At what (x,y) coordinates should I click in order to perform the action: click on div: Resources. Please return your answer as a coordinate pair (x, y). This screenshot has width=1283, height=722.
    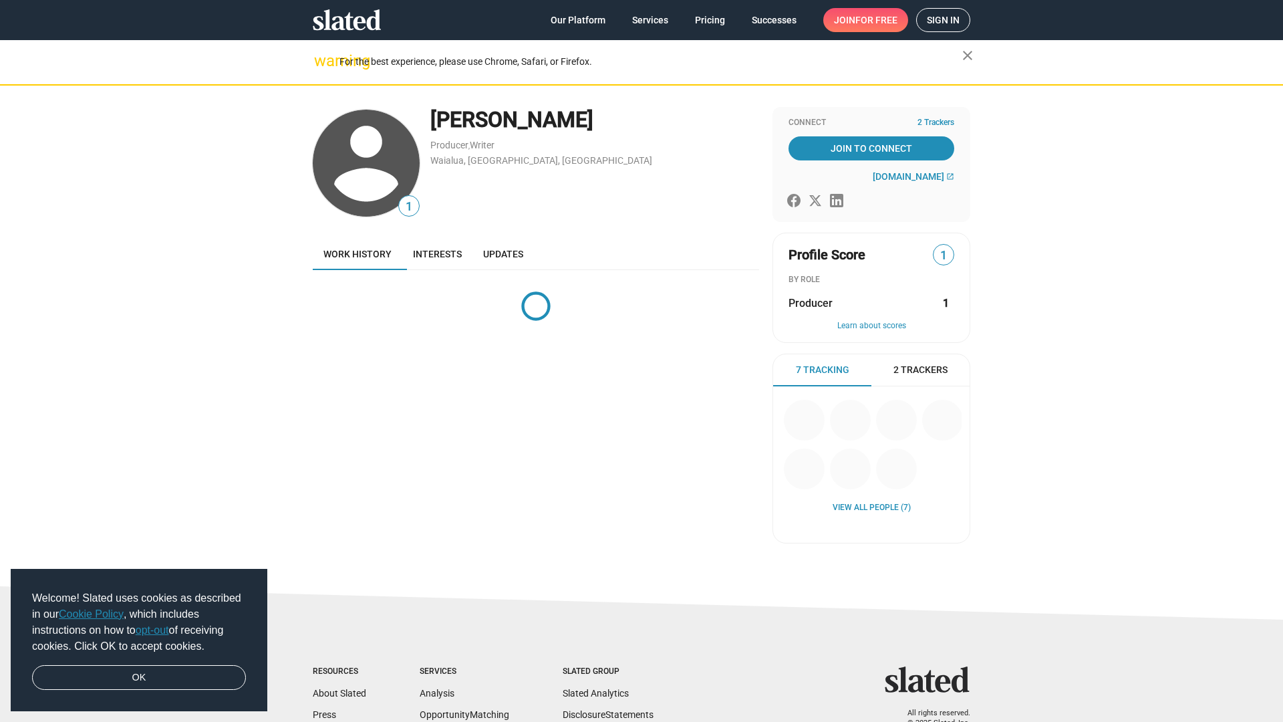
    Looking at the image, I should click on (339, 672).